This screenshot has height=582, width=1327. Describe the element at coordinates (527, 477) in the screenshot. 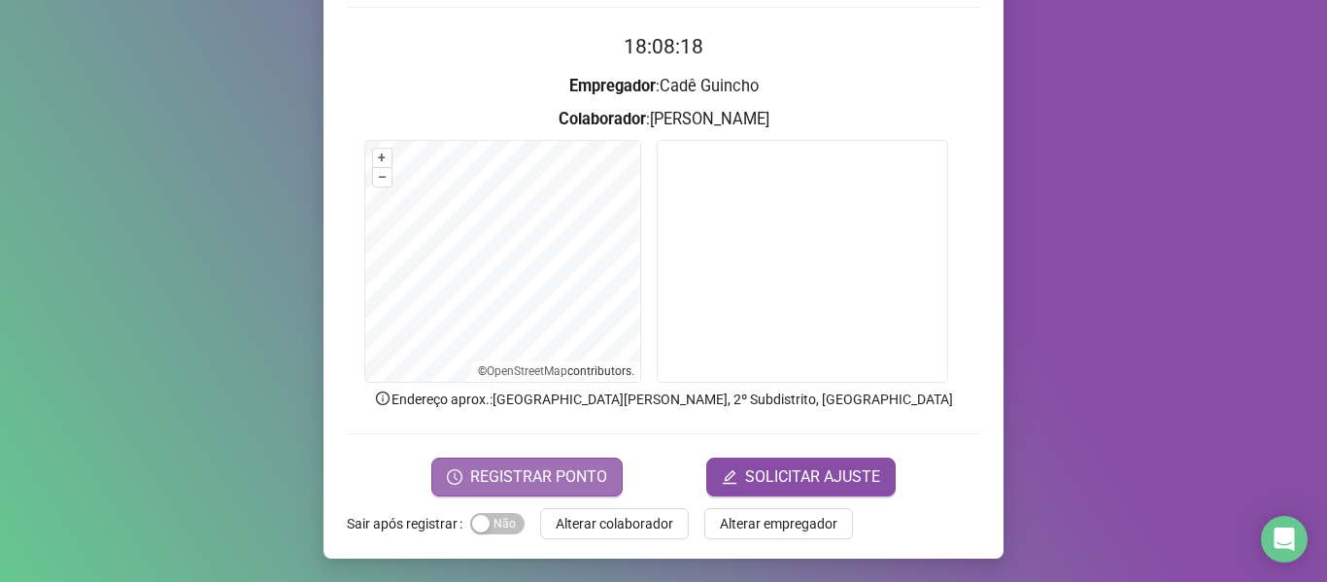

I see `button: REGISTRAR PONTO` at that location.